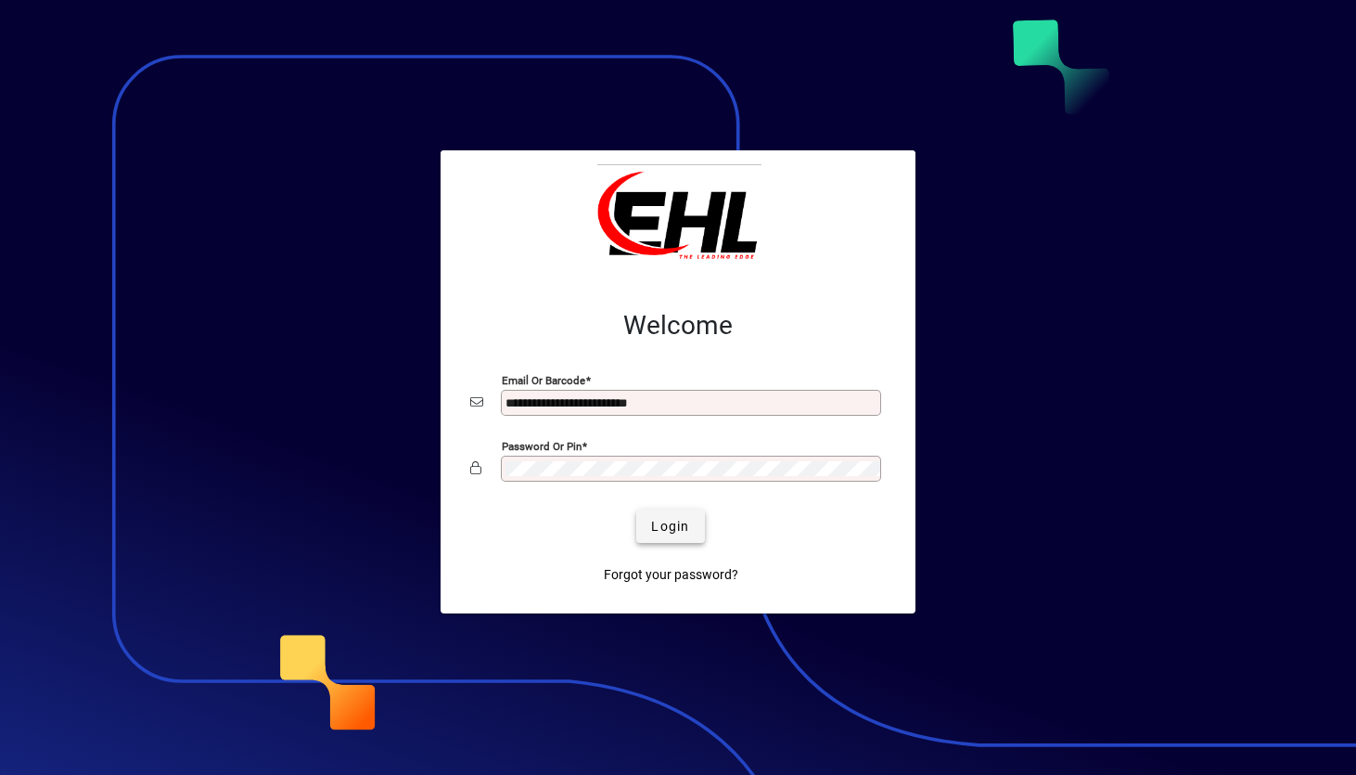 The height and width of the screenshot is (775, 1356). I want to click on button: Login, so click(670, 526).